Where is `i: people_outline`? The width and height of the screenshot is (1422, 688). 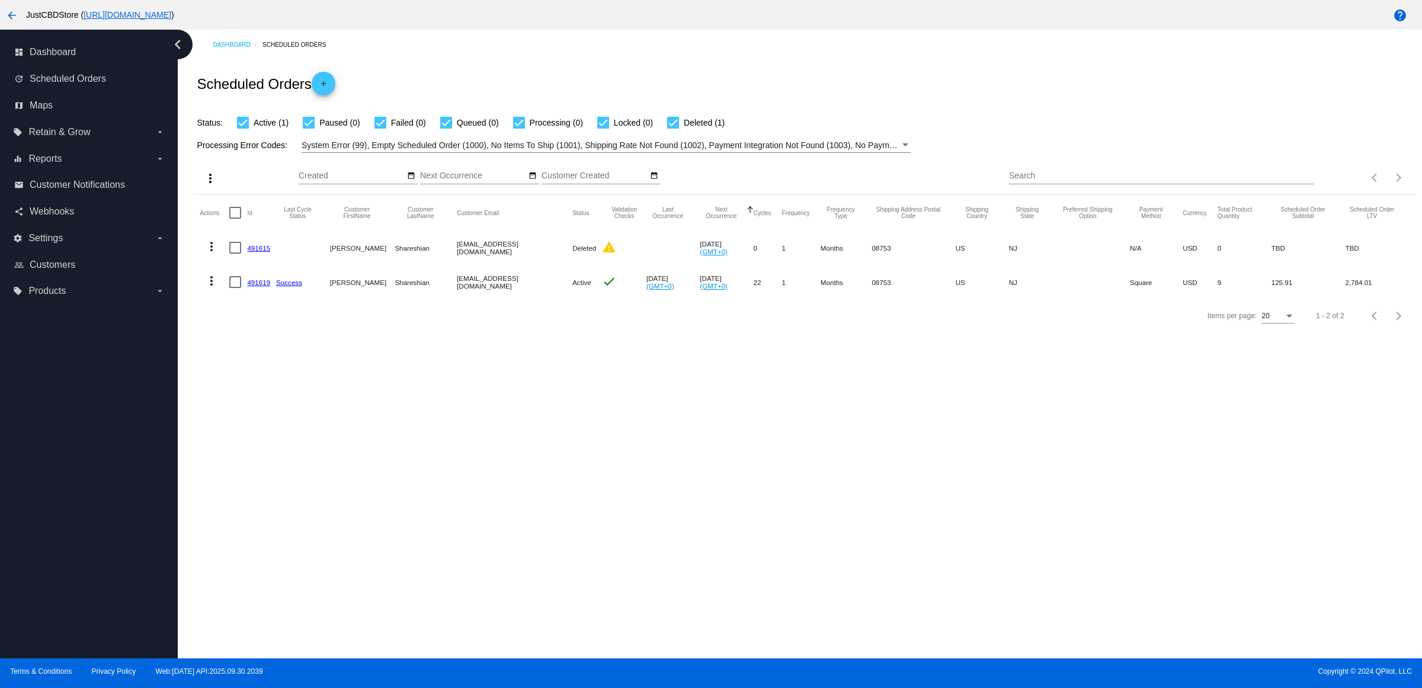
i: people_outline is located at coordinates (19, 265).